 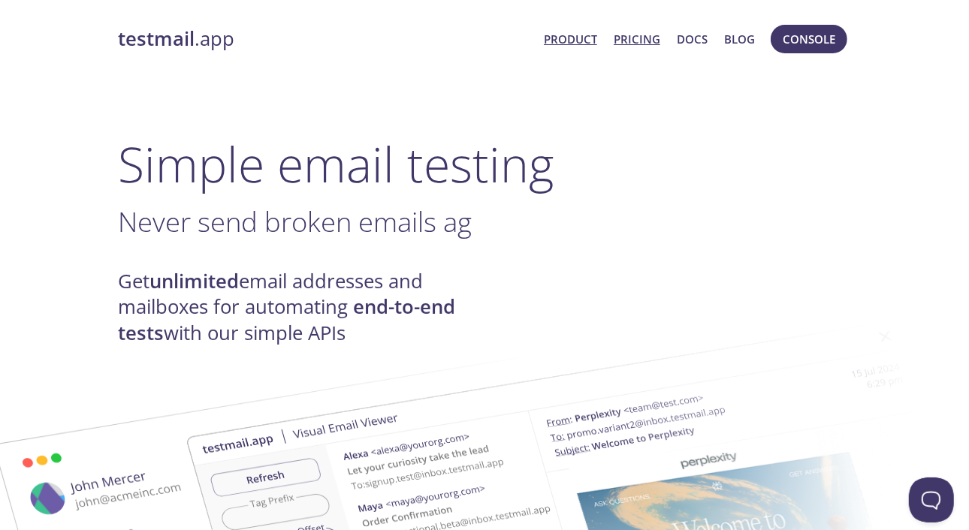 What do you see at coordinates (324, 39) in the screenshot?
I see `a: testmail.app` at bounding box center [324, 39].